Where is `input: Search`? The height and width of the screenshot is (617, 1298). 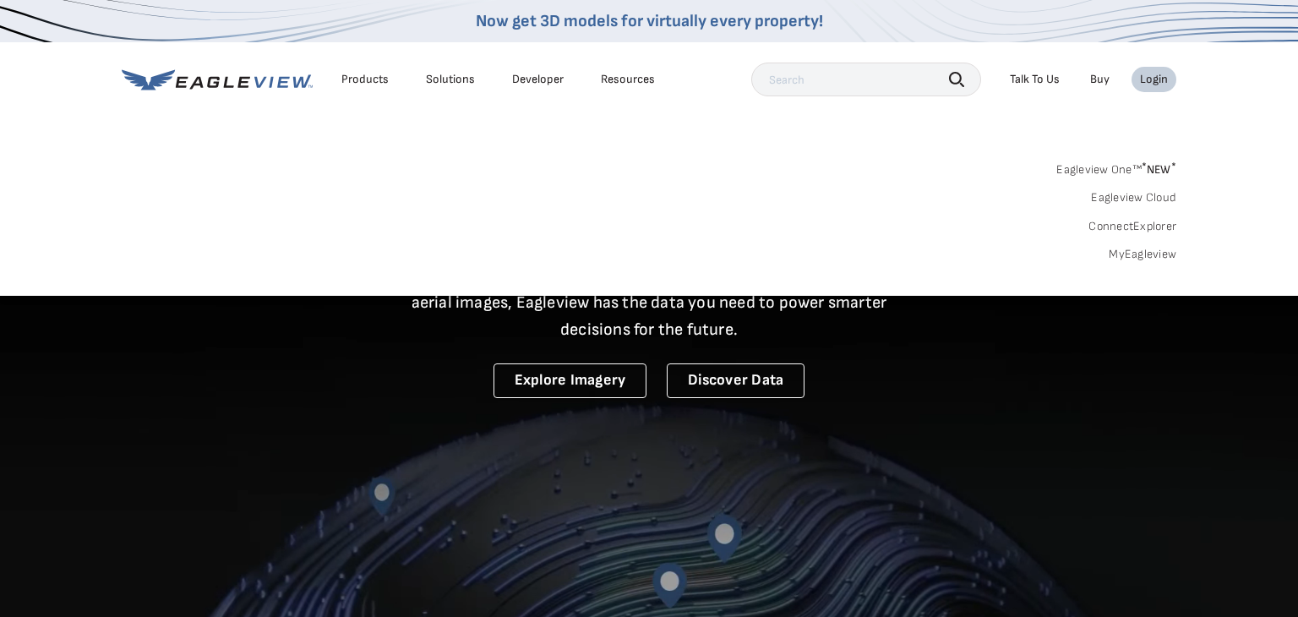 input: Search is located at coordinates (866, 79).